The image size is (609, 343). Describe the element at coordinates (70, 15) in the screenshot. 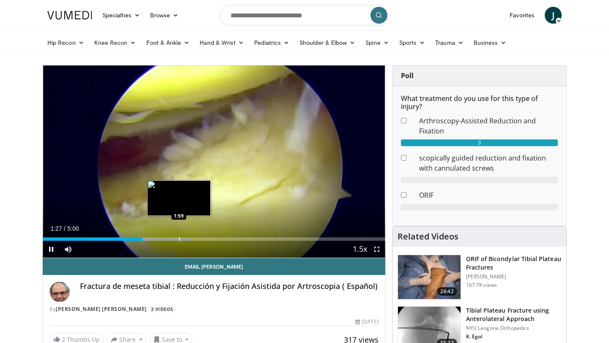

I see `img: VuMedi Logo` at that location.